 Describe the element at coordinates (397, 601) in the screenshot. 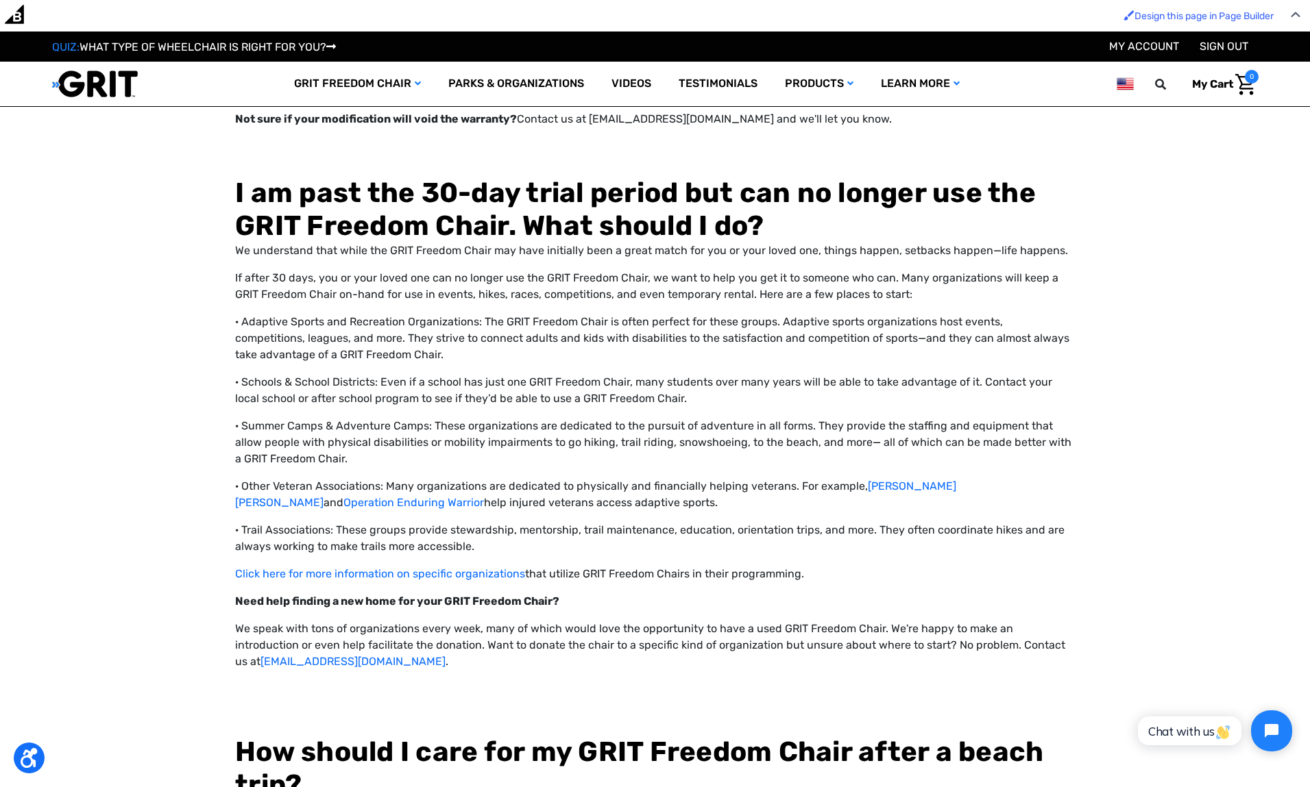

I see `strong: Need help finding a new home for your GRIT Freedom Chair?` at that location.